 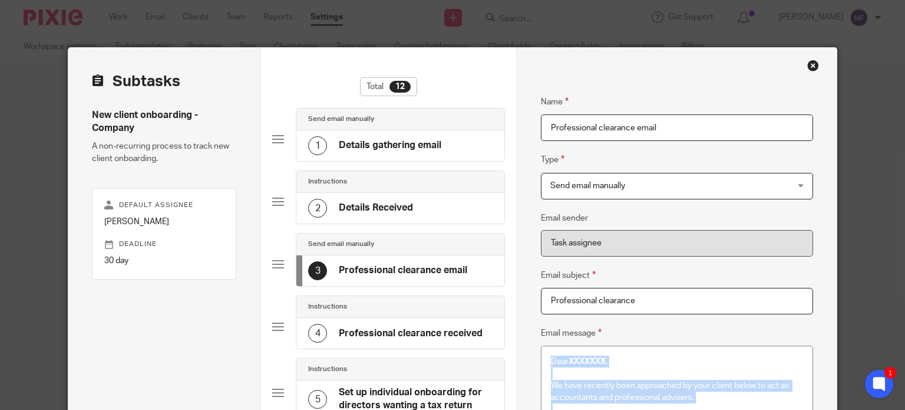 What do you see at coordinates (555, 101) in the screenshot?
I see `label: Name` at bounding box center [555, 101].